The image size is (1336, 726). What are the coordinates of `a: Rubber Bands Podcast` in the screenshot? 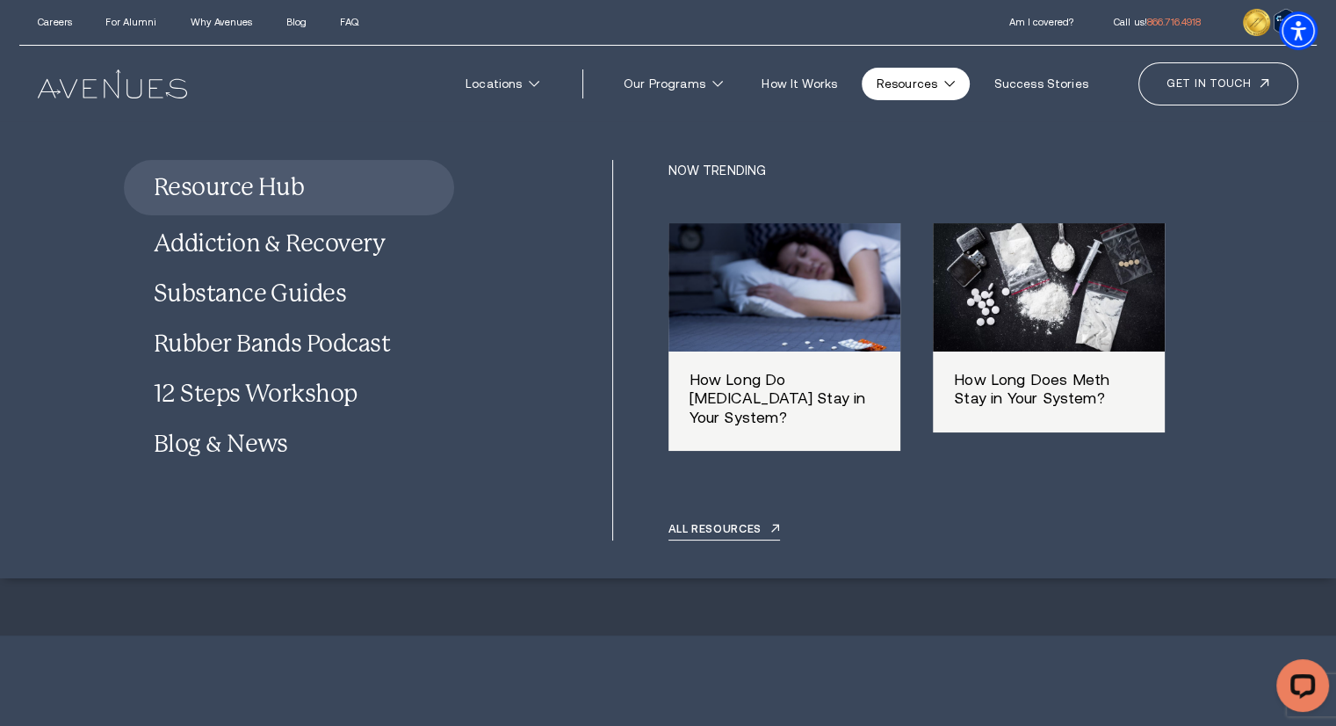 It's located at (289, 343).